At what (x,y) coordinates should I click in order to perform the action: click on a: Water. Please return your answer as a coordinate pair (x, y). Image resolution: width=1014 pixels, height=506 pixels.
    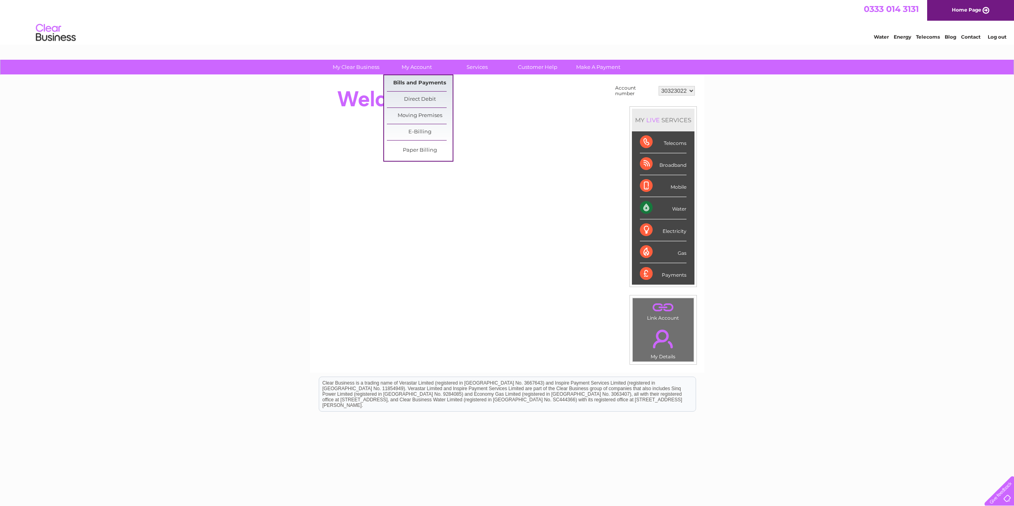
    Looking at the image, I should click on (881, 37).